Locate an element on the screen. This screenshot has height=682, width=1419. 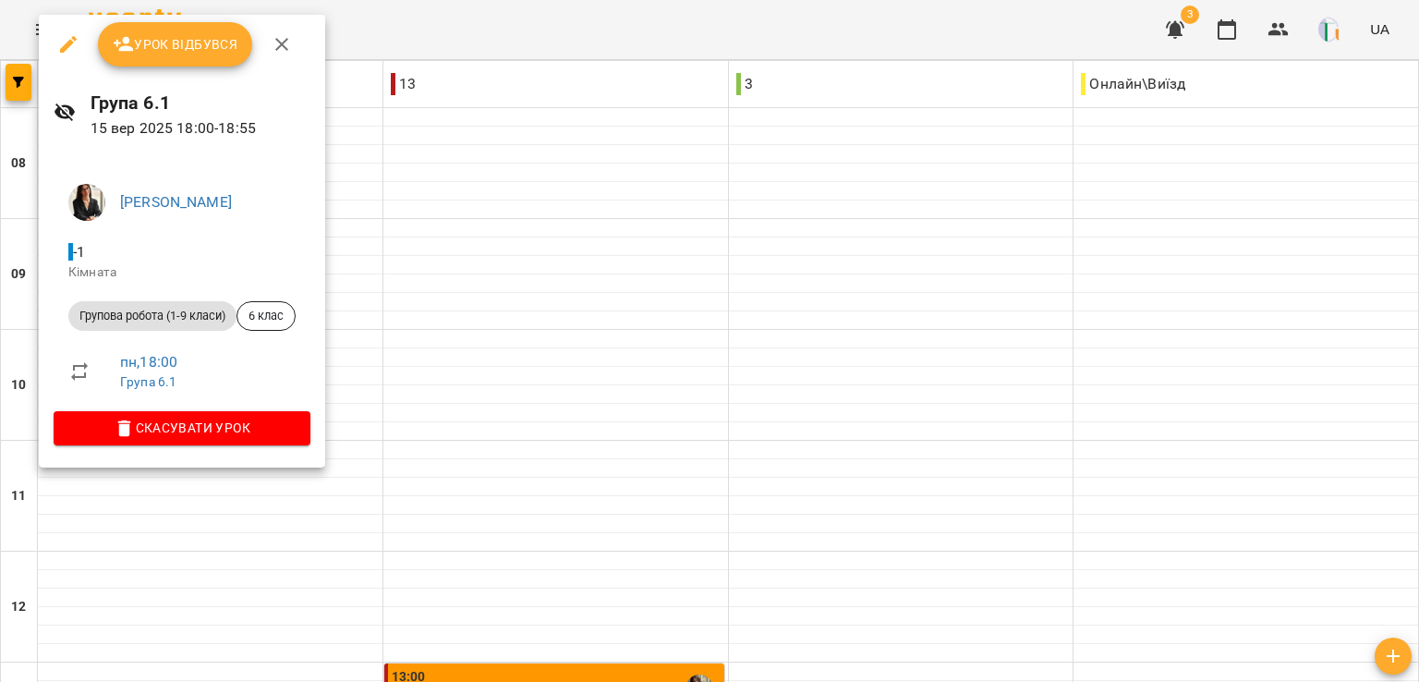
span: Скасувати Урок is located at coordinates (182, 428).